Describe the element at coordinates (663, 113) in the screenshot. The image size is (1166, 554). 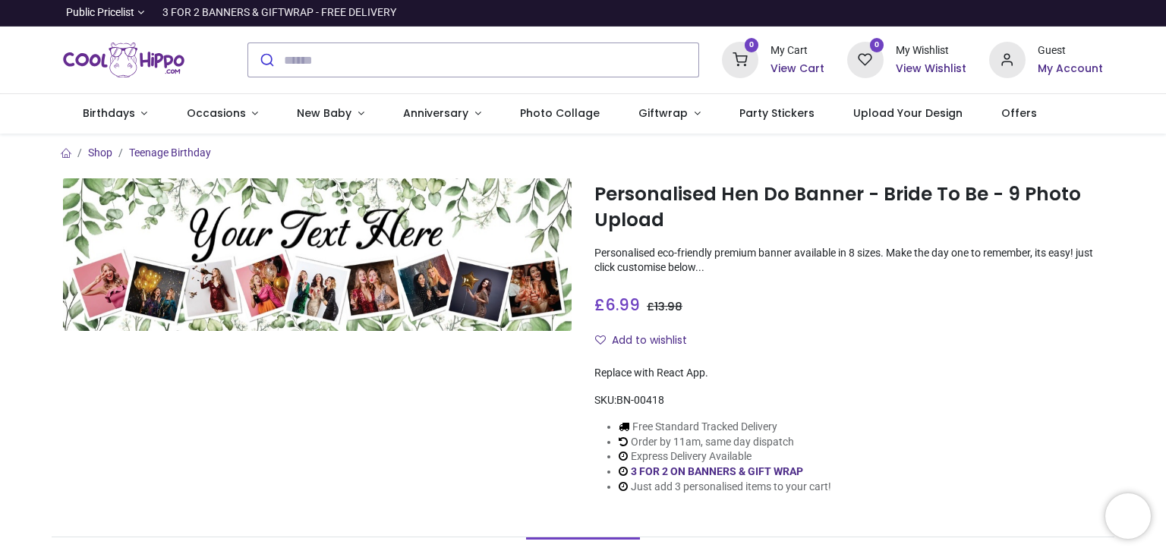
I see `span: Giftwrap` at that location.